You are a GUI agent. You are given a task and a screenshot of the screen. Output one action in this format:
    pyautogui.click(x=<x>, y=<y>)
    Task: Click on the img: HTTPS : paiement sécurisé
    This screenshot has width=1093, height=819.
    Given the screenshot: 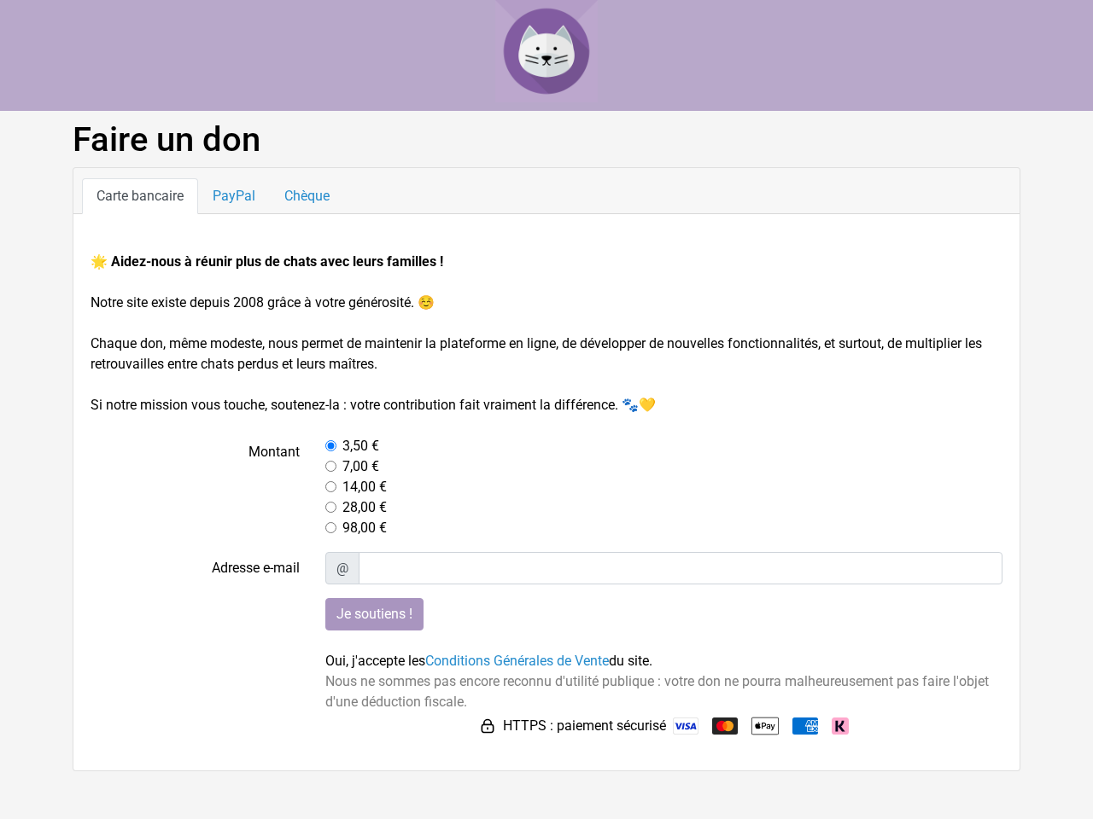 What is the action you would take?
    pyautogui.click(x=487, y=726)
    